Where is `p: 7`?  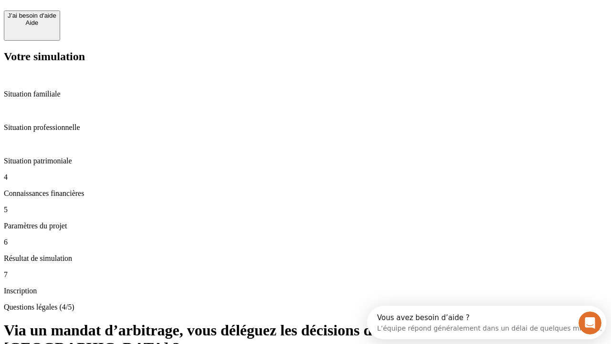
p: 7 is located at coordinates (305, 274).